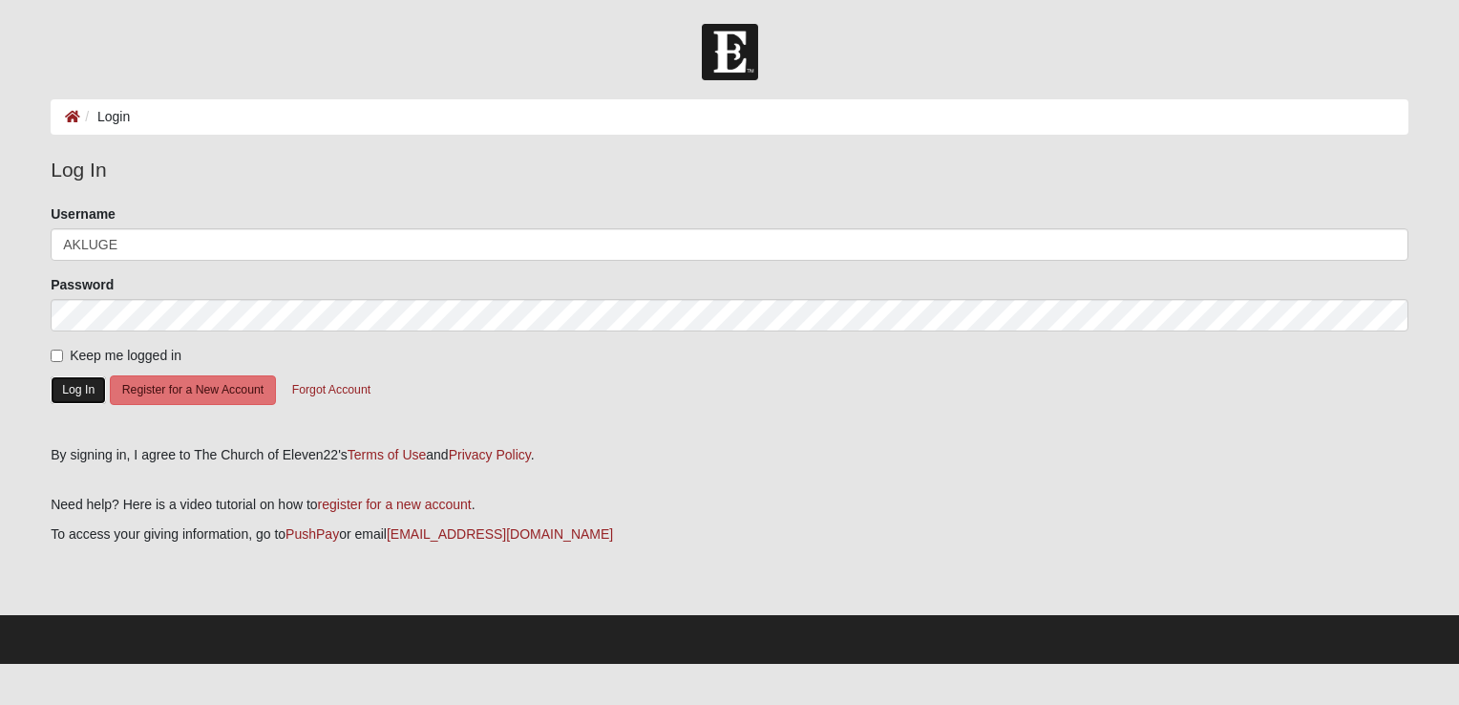  Describe the element at coordinates (729, 170) in the screenshot. I see `legend: Log In` at that location.